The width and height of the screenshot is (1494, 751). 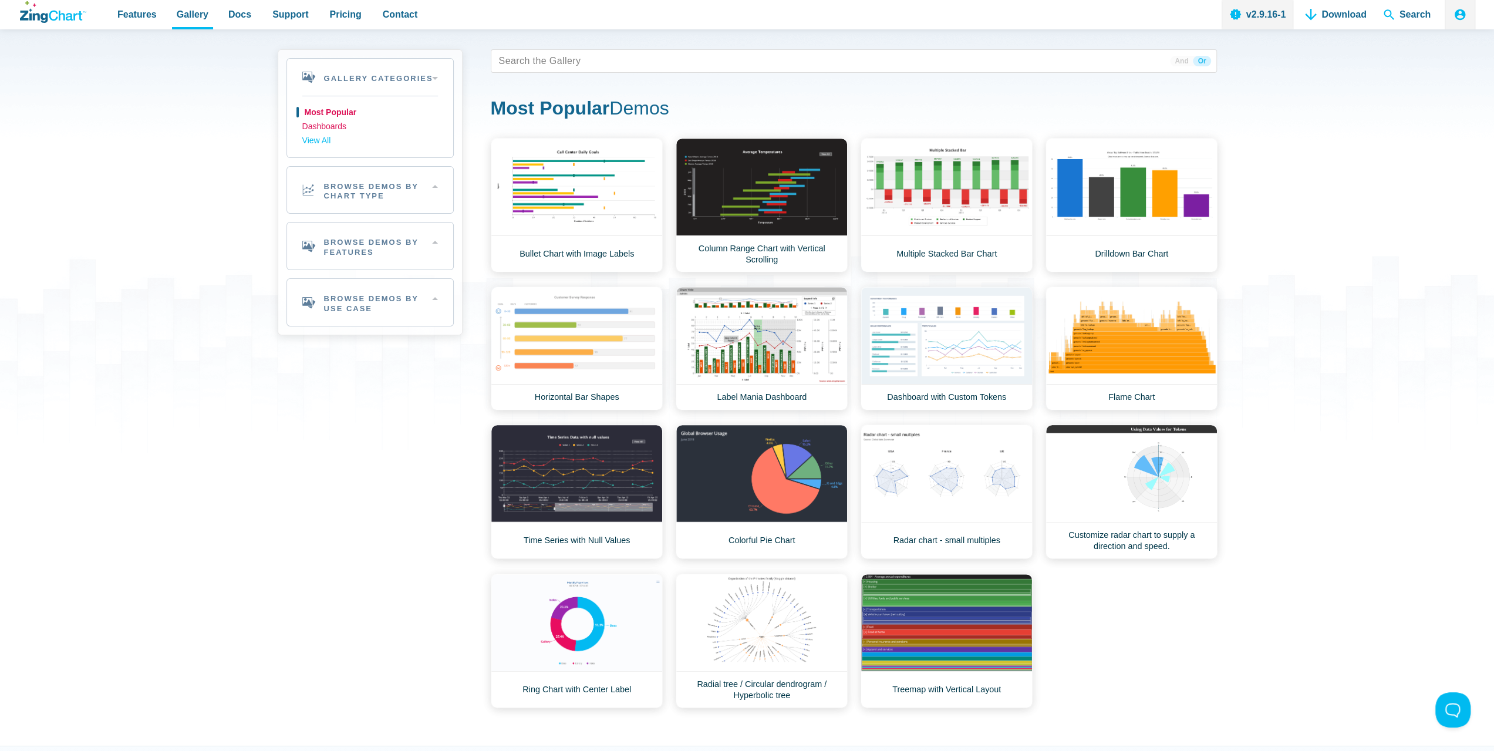 What do you see at coordinates (577, 641) in the screenshot?
I see `a: Ring Chart with Center Label` at bounding box center [577, 641].